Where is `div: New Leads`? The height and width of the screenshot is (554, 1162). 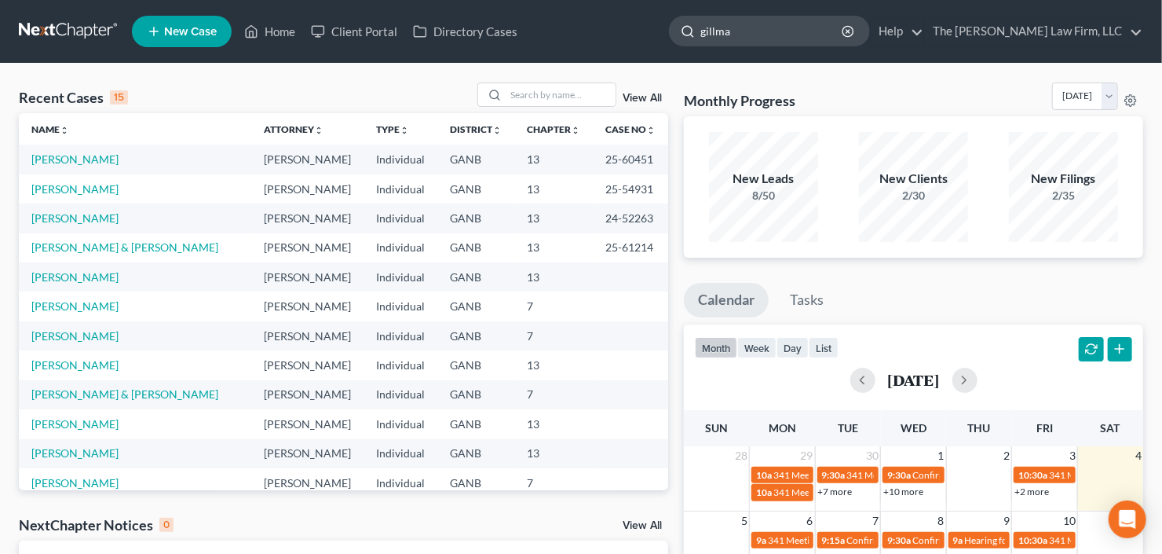
div: New Leads is located at coordinates (764, 178).